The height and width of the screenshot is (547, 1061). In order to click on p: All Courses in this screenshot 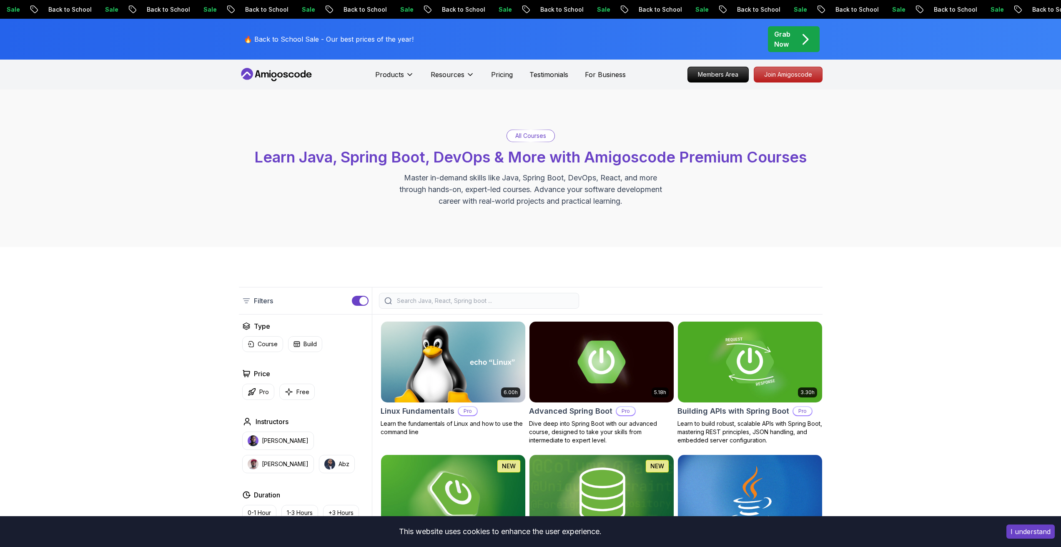, I will do `click(530, 136)`.